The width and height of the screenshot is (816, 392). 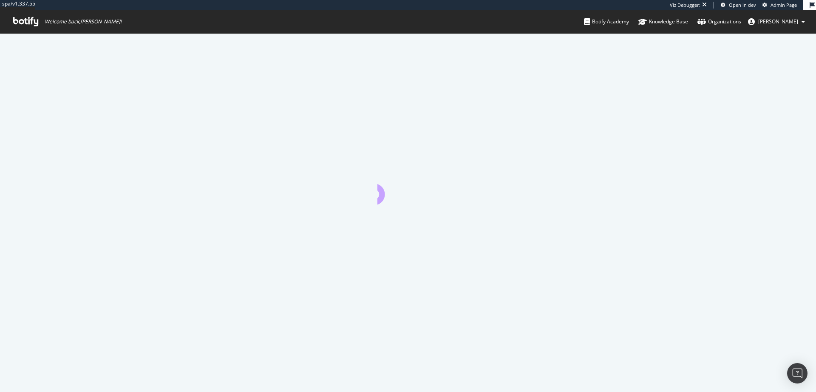 I want to click on a: Organizations, so click(x=719, y=22).